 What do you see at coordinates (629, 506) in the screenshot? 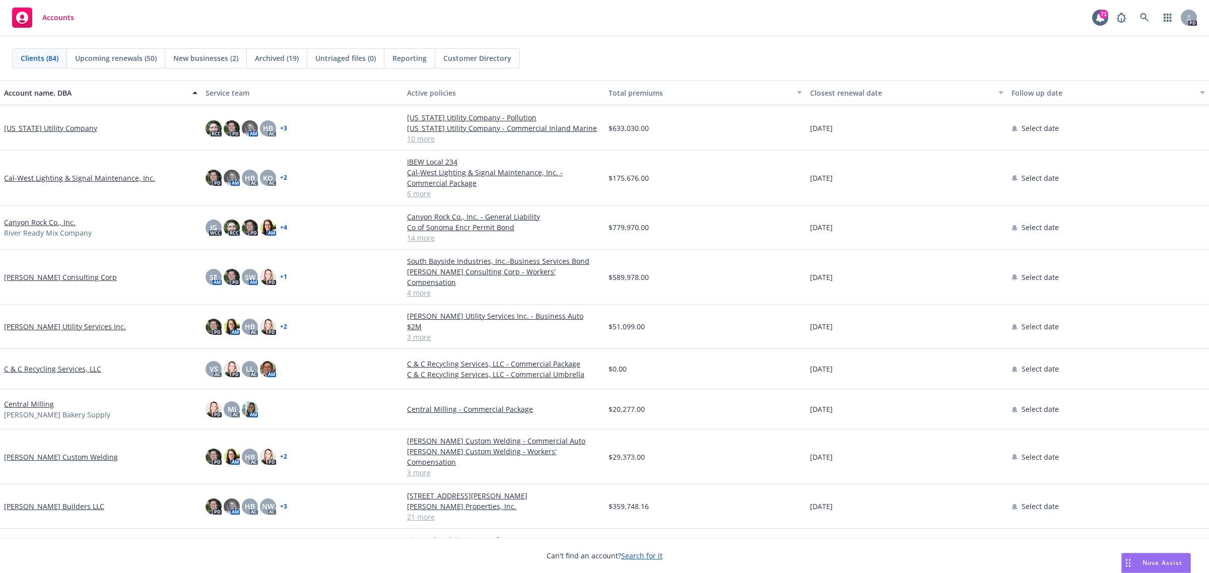
I see `span: $359,748.16` at bounding box center [629, 506].